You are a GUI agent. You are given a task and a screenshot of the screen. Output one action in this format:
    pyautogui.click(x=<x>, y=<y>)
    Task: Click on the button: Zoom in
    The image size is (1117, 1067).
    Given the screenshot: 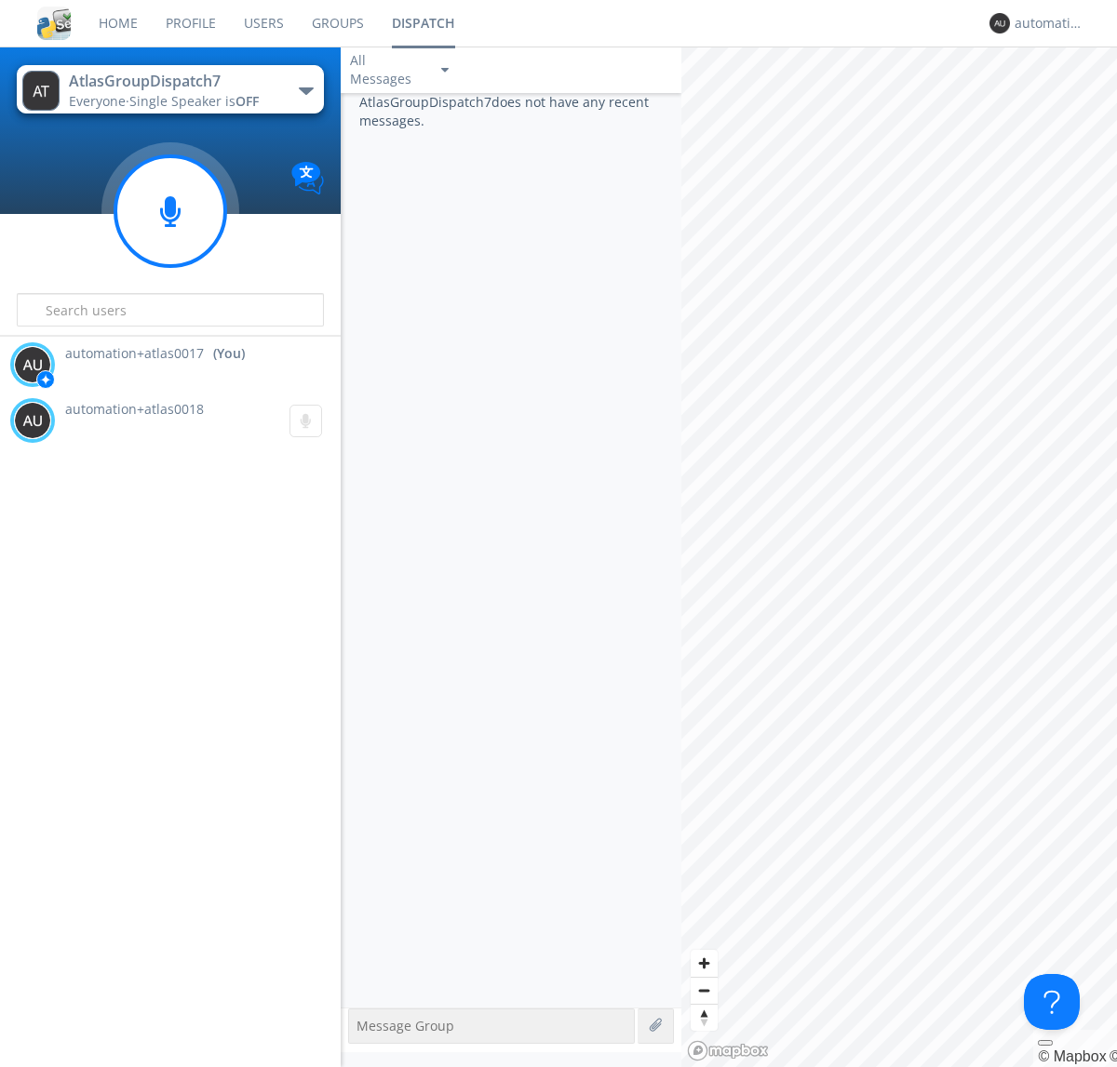 What is the action you would take?
    pyautogui.click(x=704, y=963)
    